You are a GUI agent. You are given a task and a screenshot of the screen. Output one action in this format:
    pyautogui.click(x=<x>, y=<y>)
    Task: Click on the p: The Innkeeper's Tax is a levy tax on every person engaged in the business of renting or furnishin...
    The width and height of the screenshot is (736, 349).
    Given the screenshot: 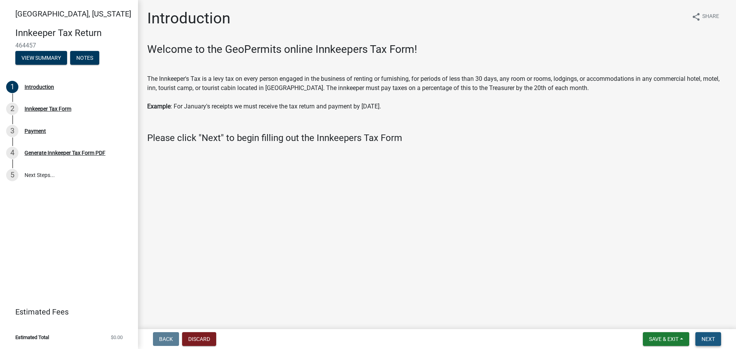 What is the action you would take?
    pyautogui.click(x=437, y=93)
    